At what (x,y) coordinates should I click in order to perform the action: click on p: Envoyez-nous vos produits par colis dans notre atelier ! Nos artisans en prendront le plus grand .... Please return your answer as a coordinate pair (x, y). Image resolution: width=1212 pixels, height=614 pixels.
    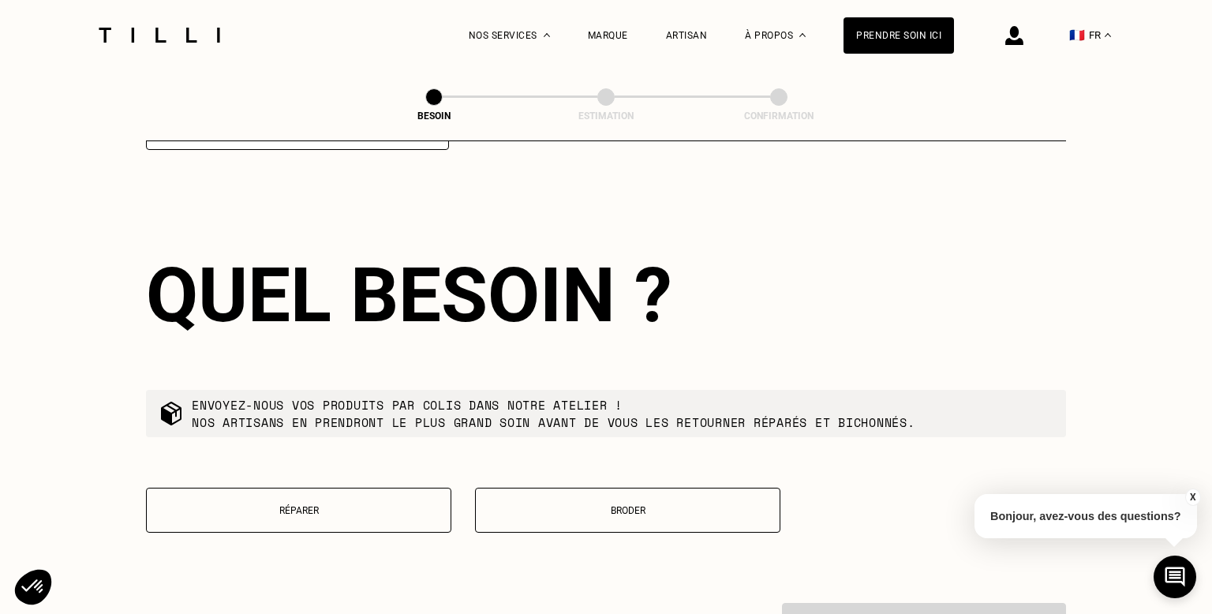
    Looking at the image, I should click on (553, 413).